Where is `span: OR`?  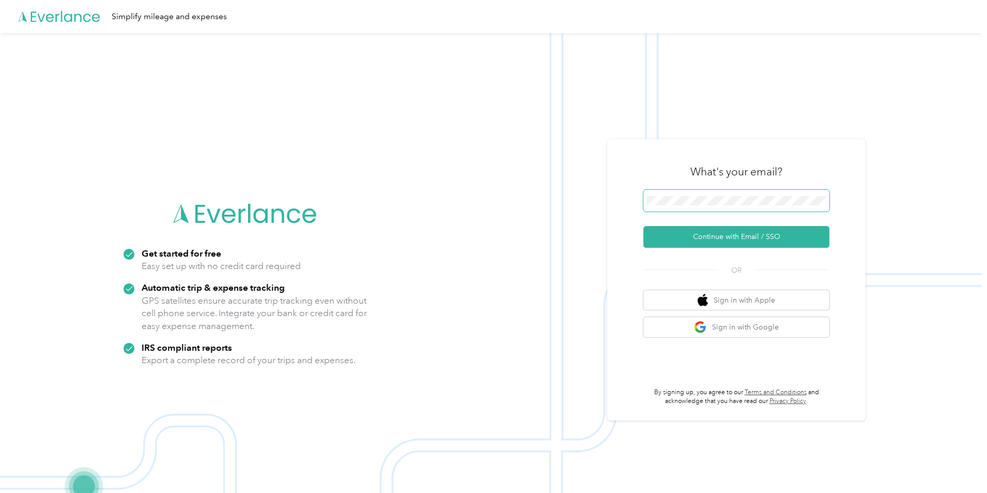 span: OR is located at coordinates (737, 270).